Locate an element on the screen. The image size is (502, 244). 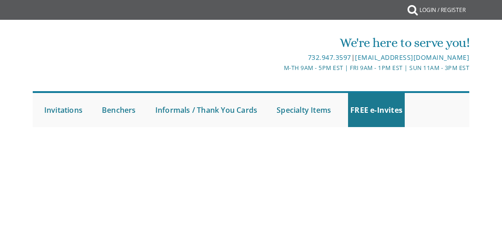
a: Invitations is located at coordinates (63, 110).